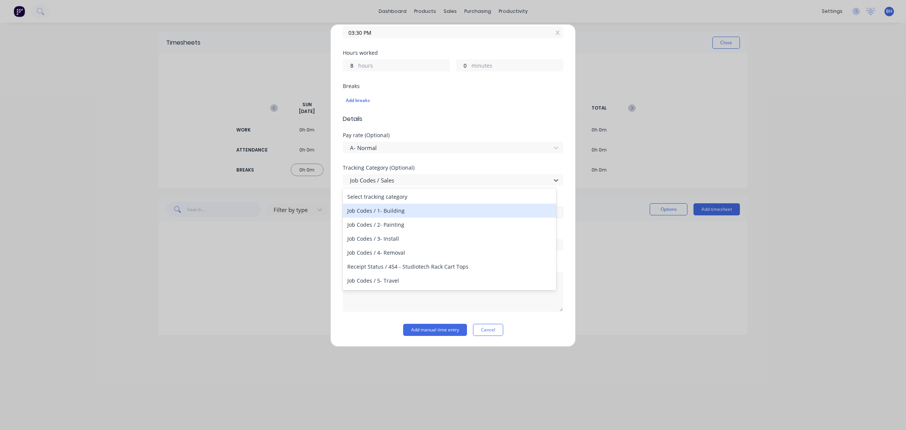 This screenshot has height=430, width=906. Describe the element at coordinates (453, 168) in the screenshot. I see `div: Tracking Category (Optional)` at that location.